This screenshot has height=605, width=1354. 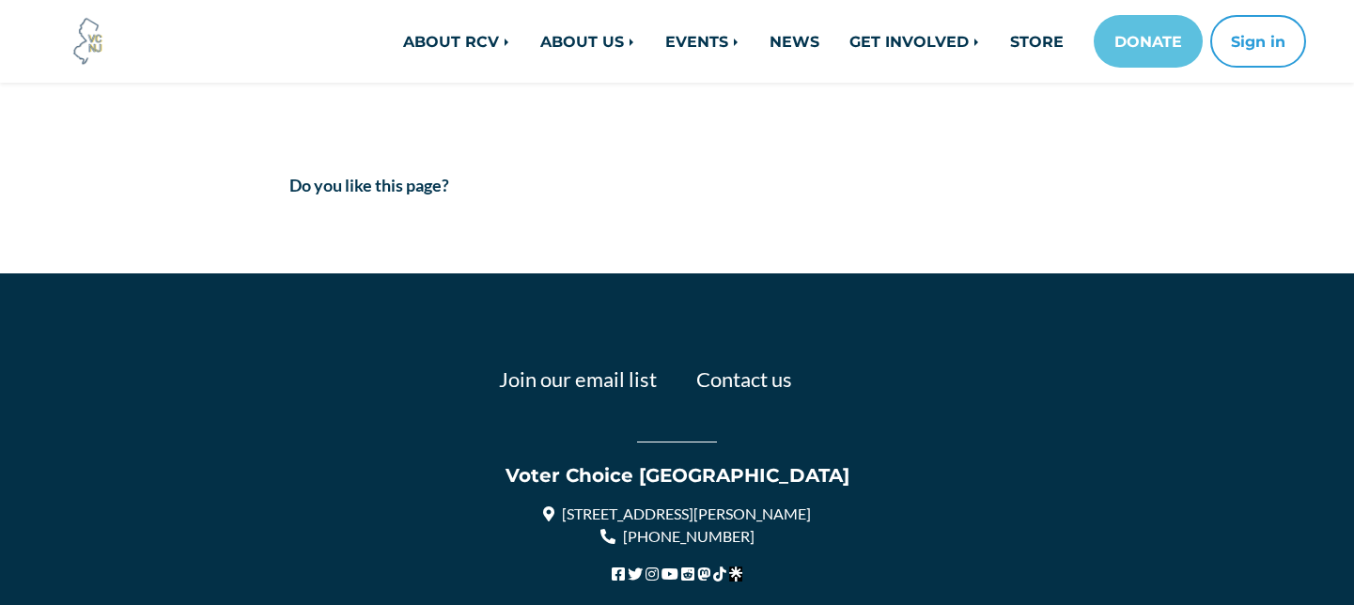 What do you see at coordinates (702, 41) in the screenshot?
I see `a: EVENTS` at bounding box center [702, 41].